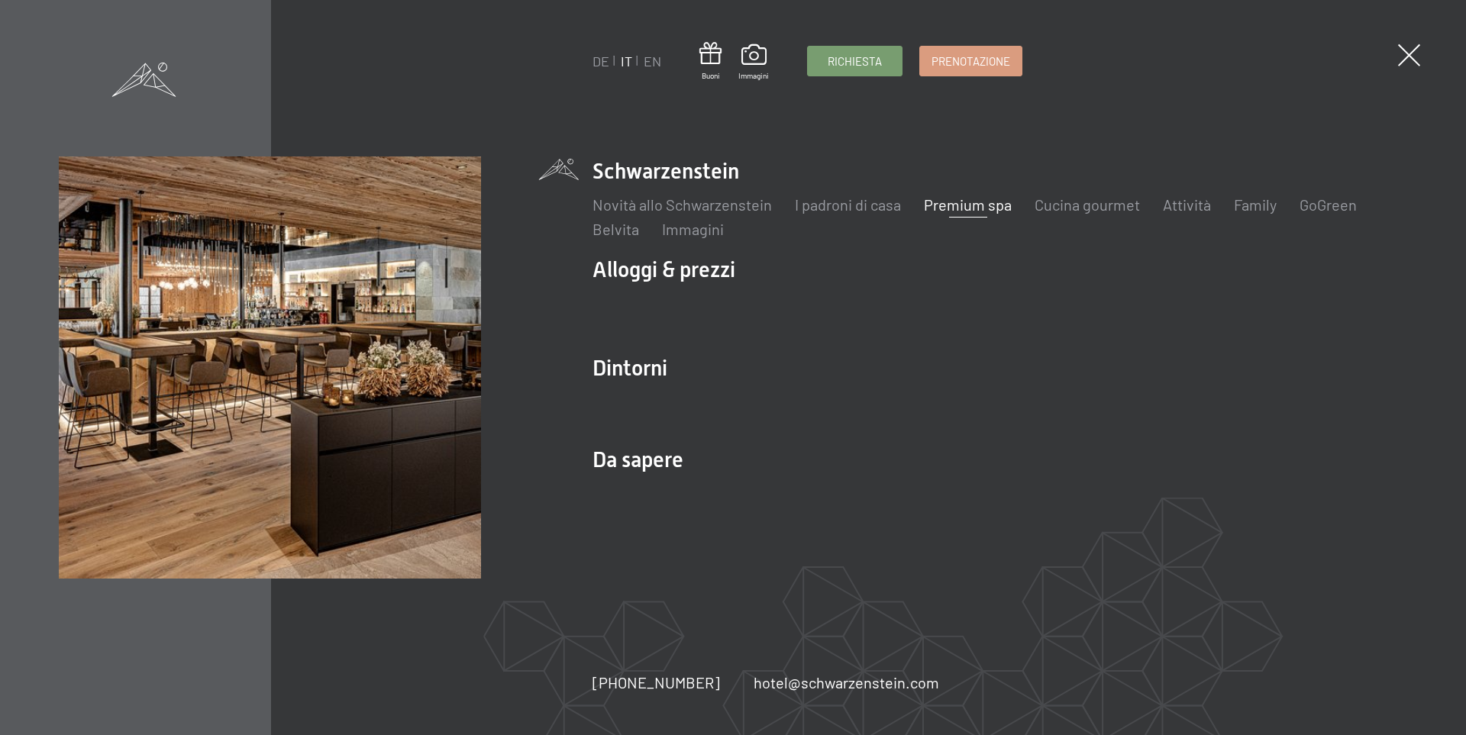 The image size is (1466, 735). Describe the element at coordinates (652, 61) in the screenshot. I see `a: EN` at that location.